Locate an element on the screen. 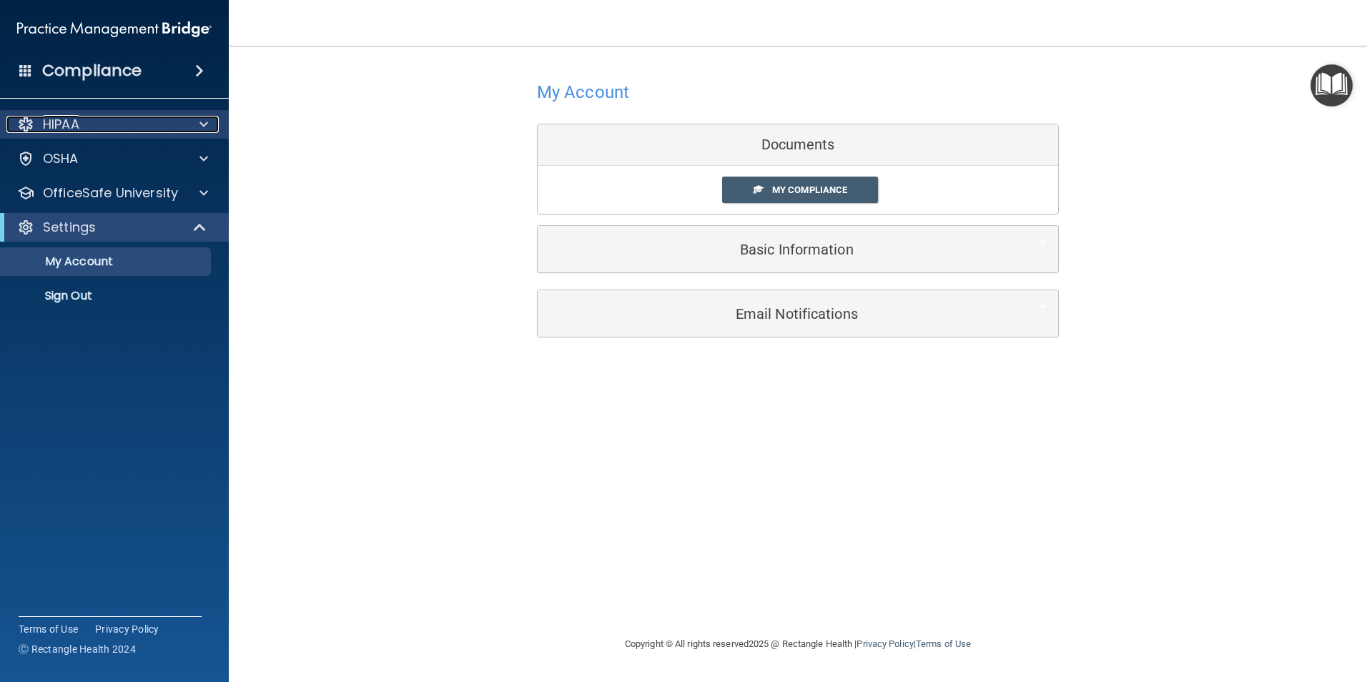 The image size is (1367, 682). p: HIPAA is located at coordinates (61, 124).